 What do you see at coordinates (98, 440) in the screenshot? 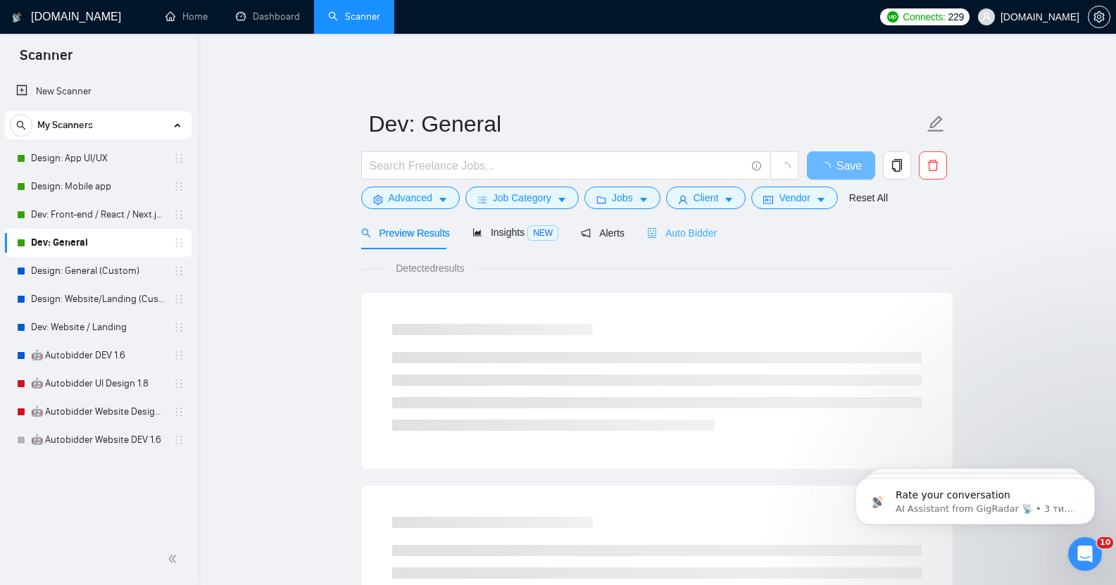
I see `a: 🤖 Autobidder Website DEV 1.6` at bounding box center [98, 440].